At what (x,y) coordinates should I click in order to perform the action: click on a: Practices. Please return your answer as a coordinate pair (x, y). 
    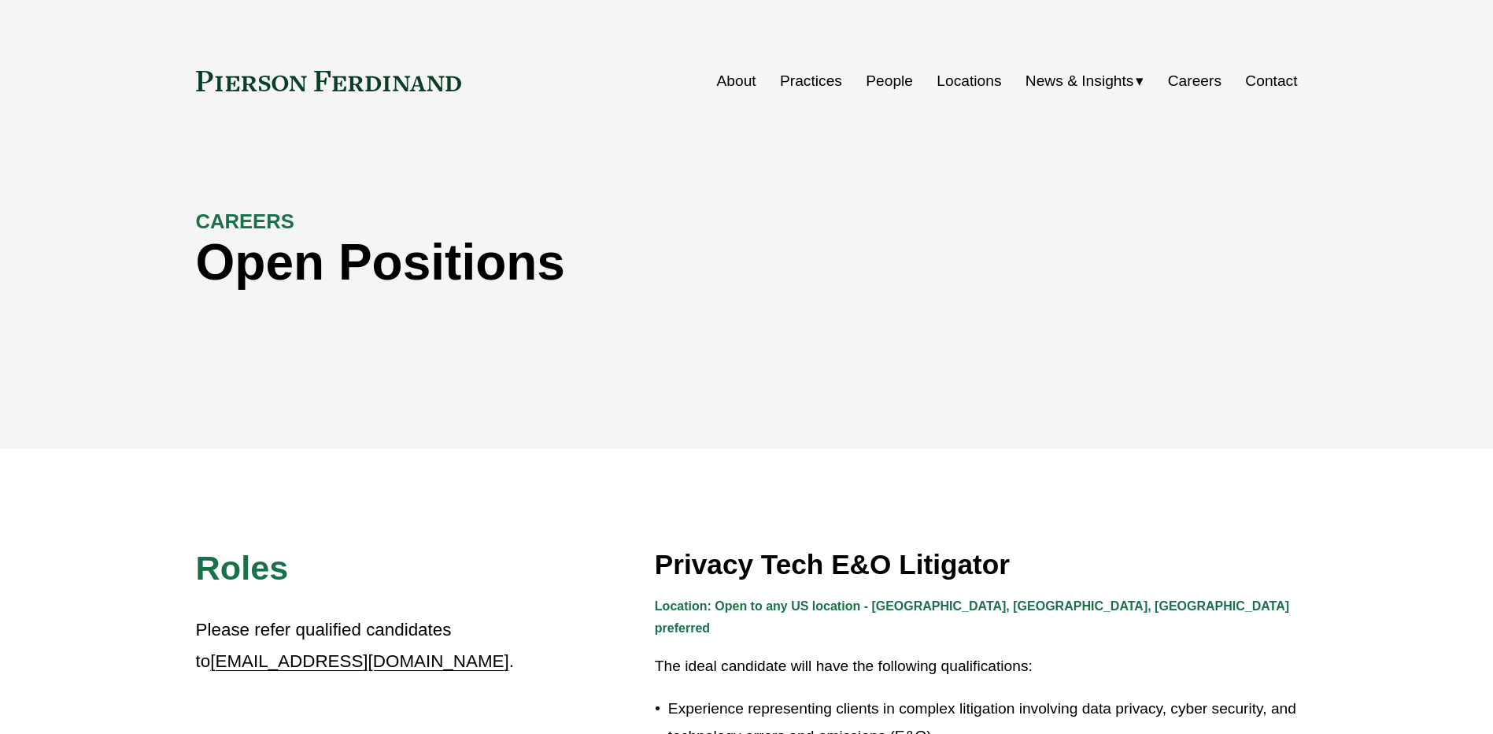
    Looking at the image, I should click on (811, 81).